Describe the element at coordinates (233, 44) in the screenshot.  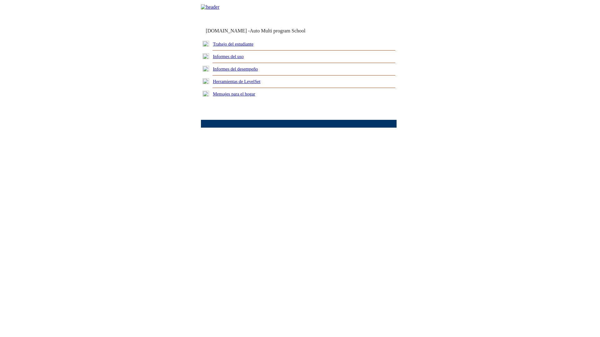
I see `a: Trabajo del estudiante` at that location.